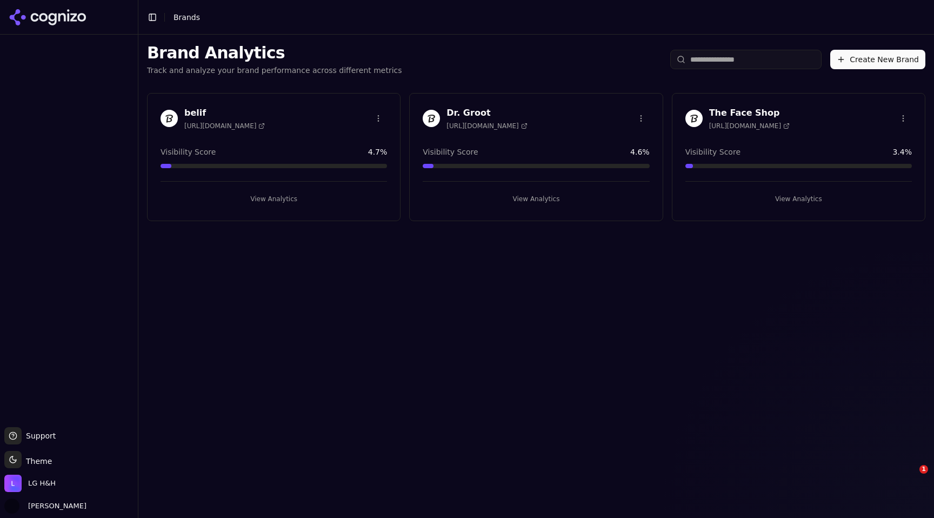 The width and height of the screenshot is (934, 518). Describe the element at coordinates (12, 506) in the screenshot. I see `img: Yaroslav Mynchenko` at that location.